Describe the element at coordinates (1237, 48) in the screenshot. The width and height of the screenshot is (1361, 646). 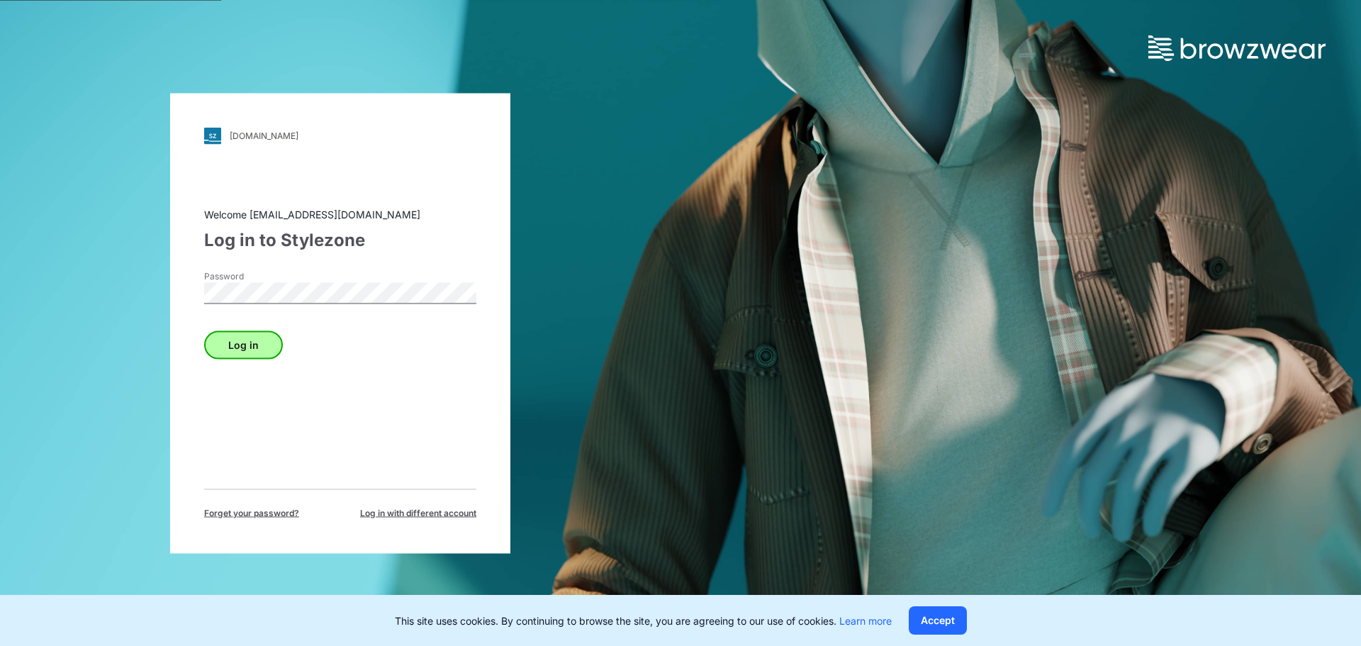
I see `img: browzwear-logo.73288ffb.svg` at that location.